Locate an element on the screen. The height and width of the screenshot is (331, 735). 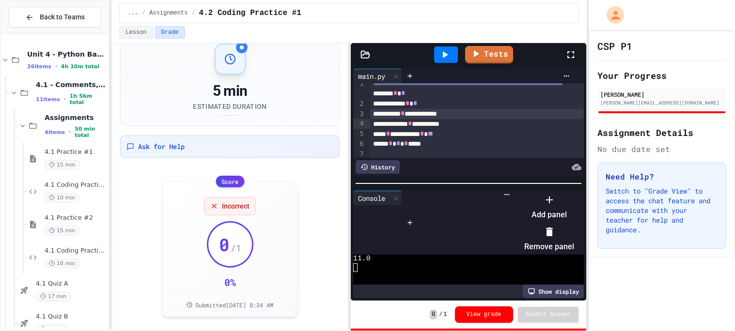
span: 1h 56m total is located at coordinates (88, 99).